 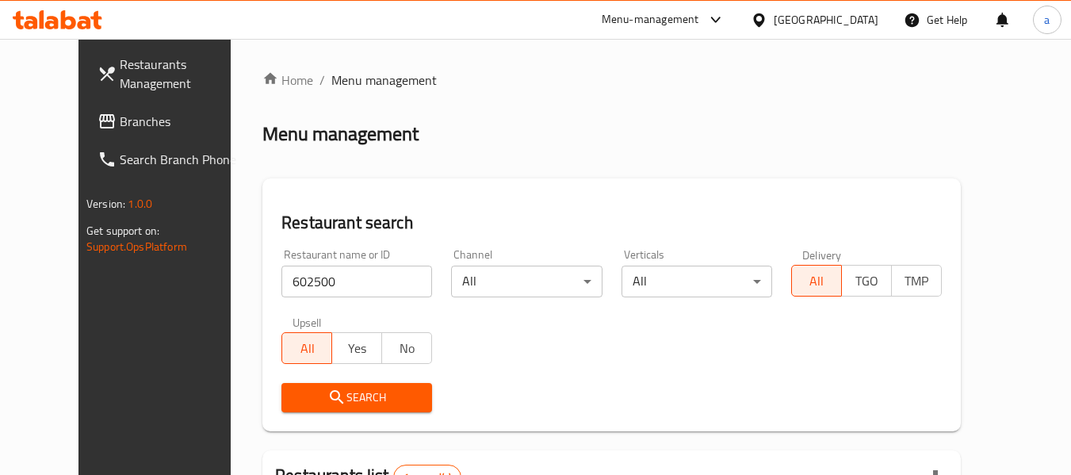 I want to click on nav: breadcrumb, so click(x=611, y=80).